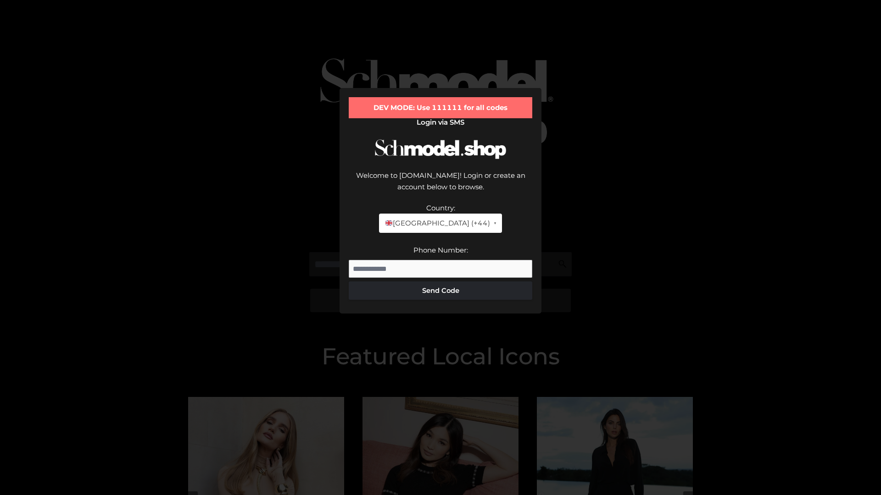  What do you see at coordinates (440, 208) in the screenshot?
I see `label: Country:` at bounding box center [440, 208].